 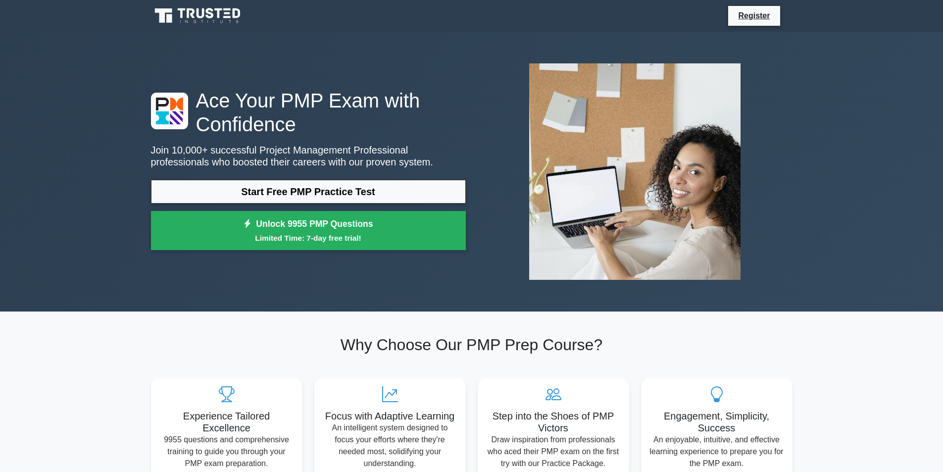 What do you see at coordinates (472, 344) in the screenshot?
I see `h2: Why Choose Our PMP Prep Course?` at bounding box center [472, 344].